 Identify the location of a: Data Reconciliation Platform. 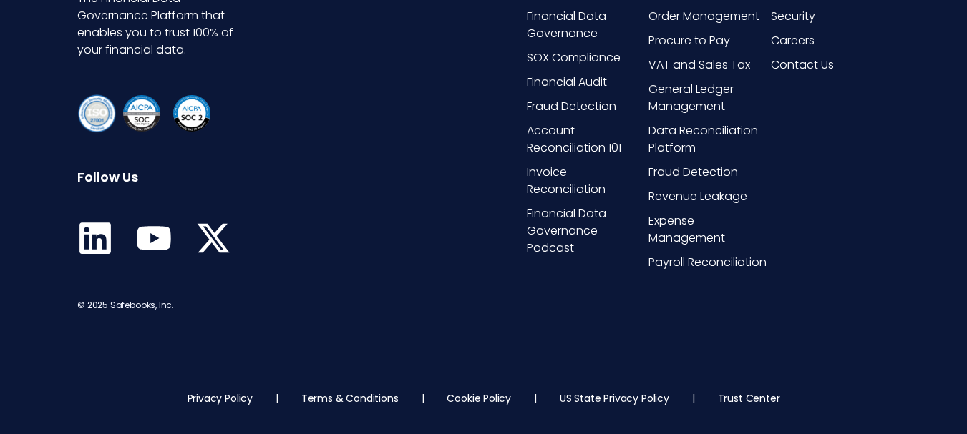
(708, 140).